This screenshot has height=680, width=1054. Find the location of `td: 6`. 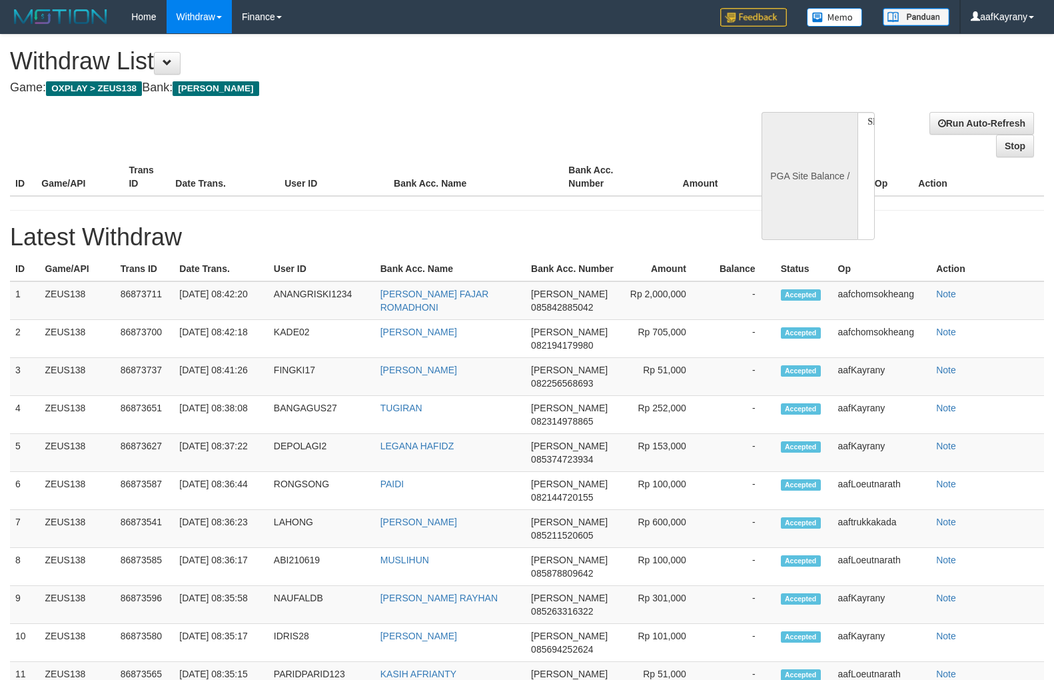

td: 6 is located at coordinates (25, 490).